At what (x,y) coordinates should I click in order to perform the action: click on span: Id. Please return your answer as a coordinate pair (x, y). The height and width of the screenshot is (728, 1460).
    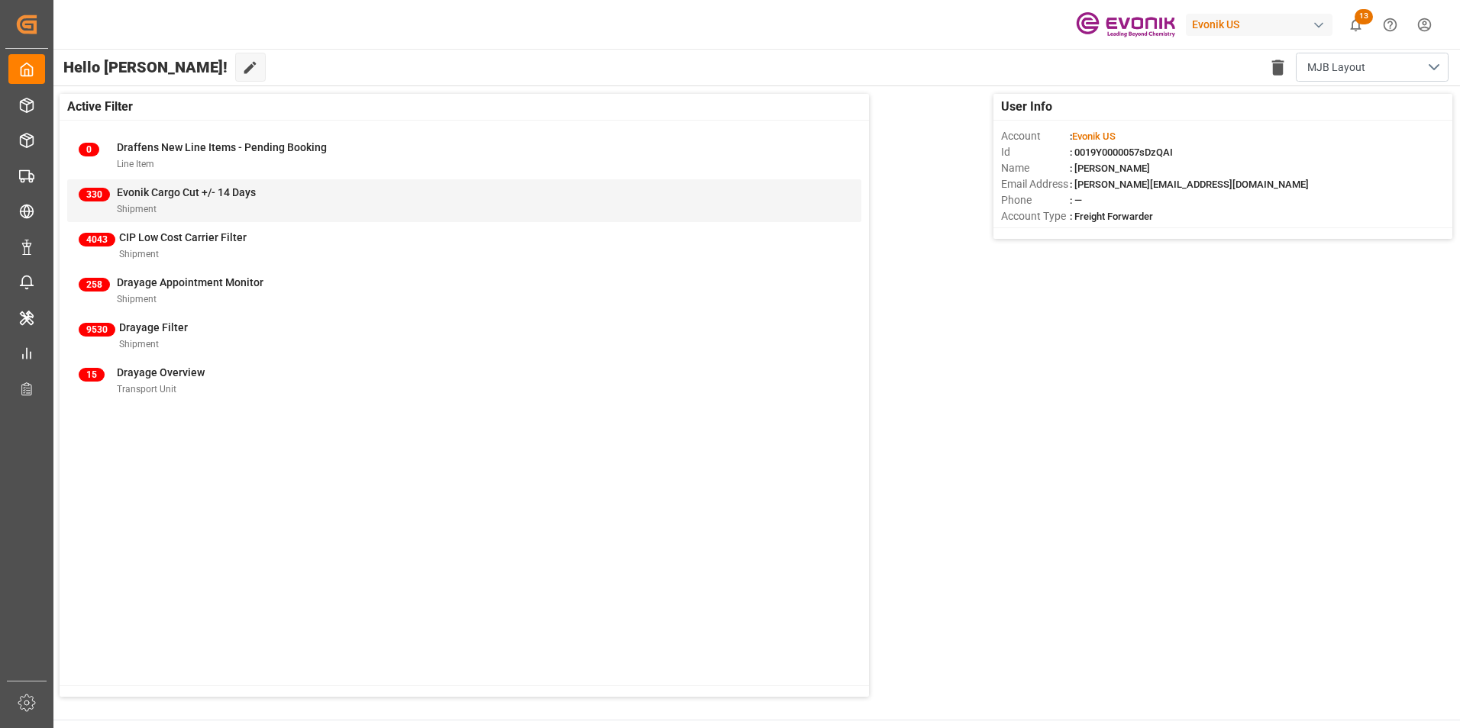
    Looking at the image, I should click on (1035, 152).